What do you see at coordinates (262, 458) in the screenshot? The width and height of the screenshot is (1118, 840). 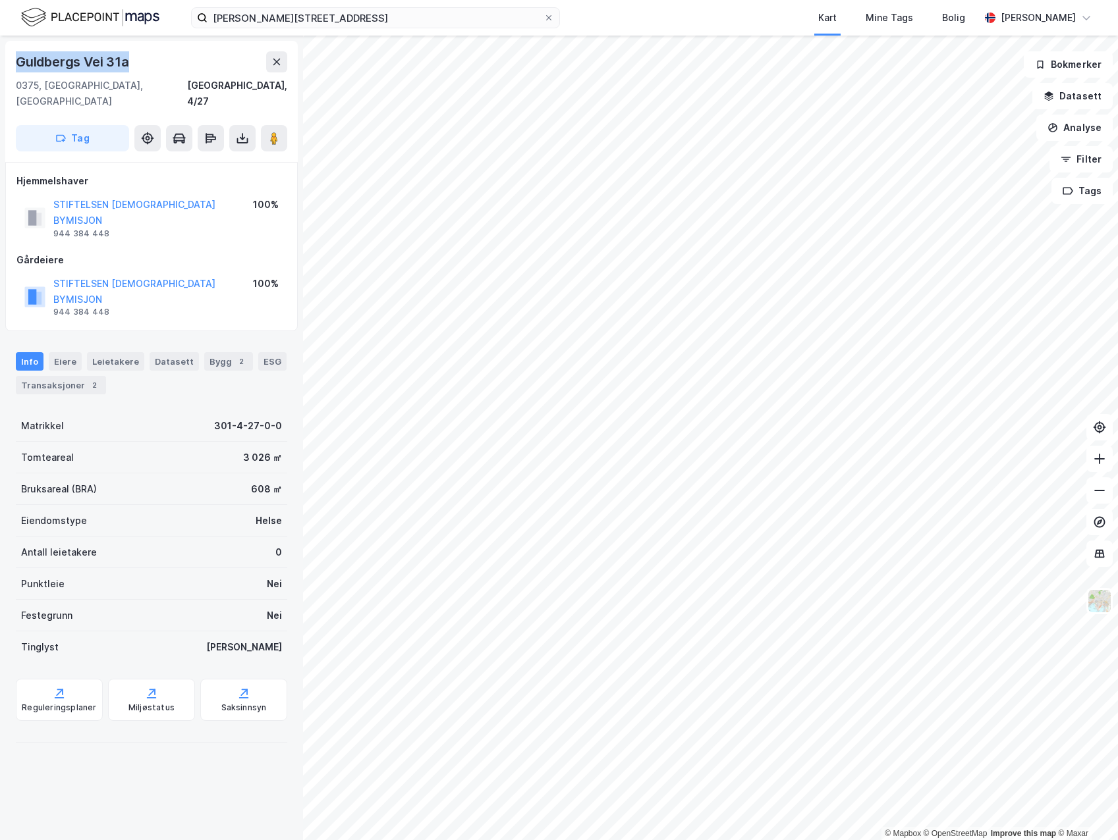 I see `div: 3 026 ㎡` at bounding box center [262, 458].